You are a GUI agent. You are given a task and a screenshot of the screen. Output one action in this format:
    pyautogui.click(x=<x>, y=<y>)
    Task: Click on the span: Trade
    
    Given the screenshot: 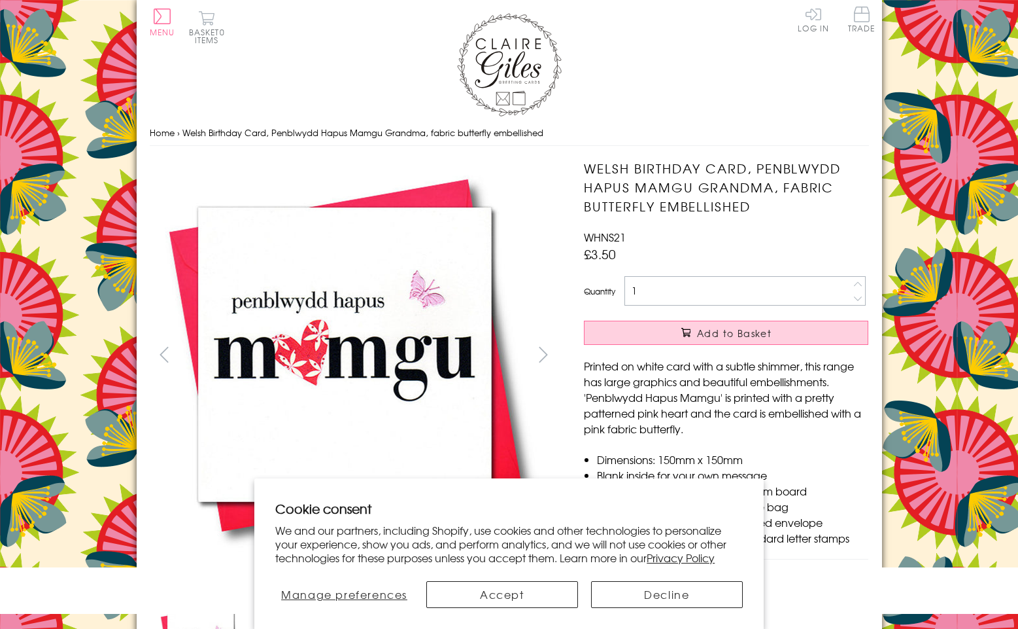 What is the action you would take?
    pyautogui.click(x=862, y=19)
    